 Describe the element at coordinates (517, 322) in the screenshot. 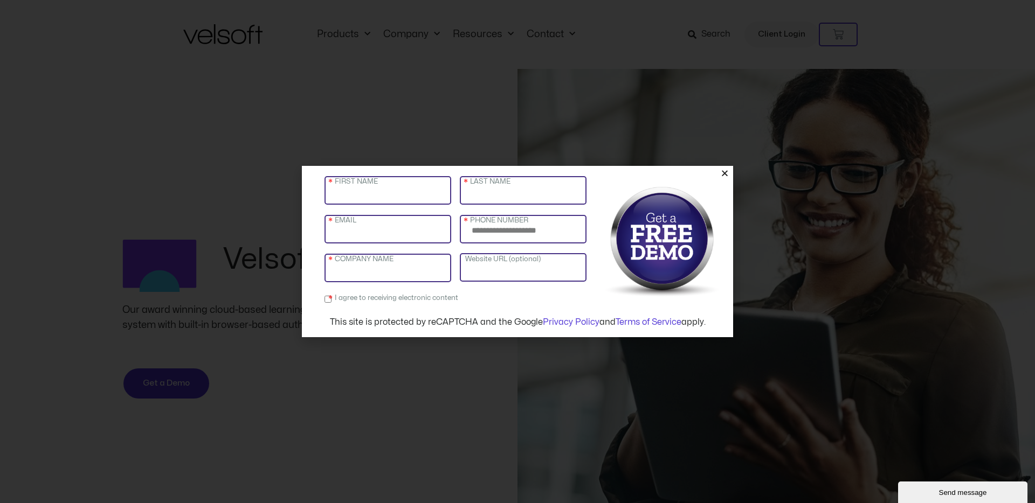

I see `div: This site is protected by reCAPTCHA and the Google and apply.` at that location.